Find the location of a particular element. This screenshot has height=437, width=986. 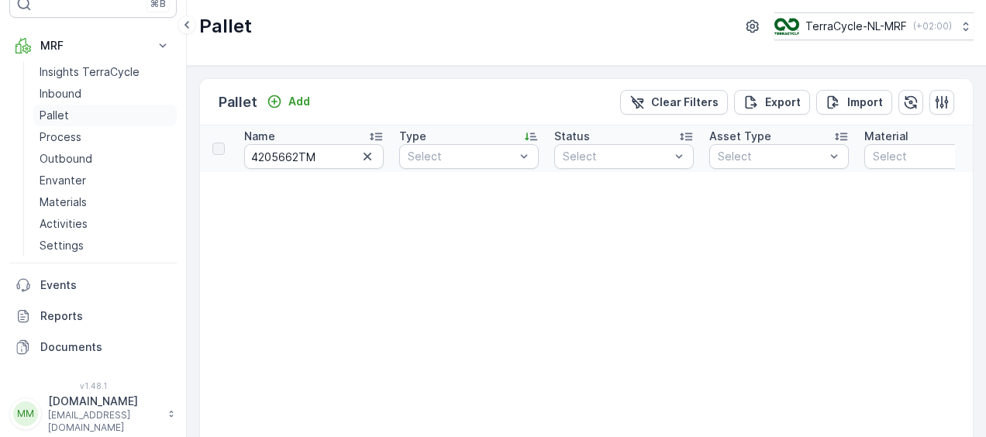

span: Pallet is located at coordinates (98, 363).